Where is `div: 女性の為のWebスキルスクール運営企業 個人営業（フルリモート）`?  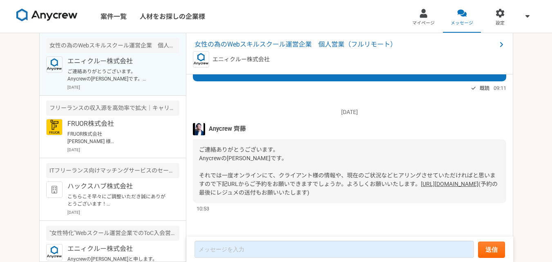 div: 女性の為のWebスキルスクール運営企業 個人営業（フルリモート） is located at coordinates (113, 45).